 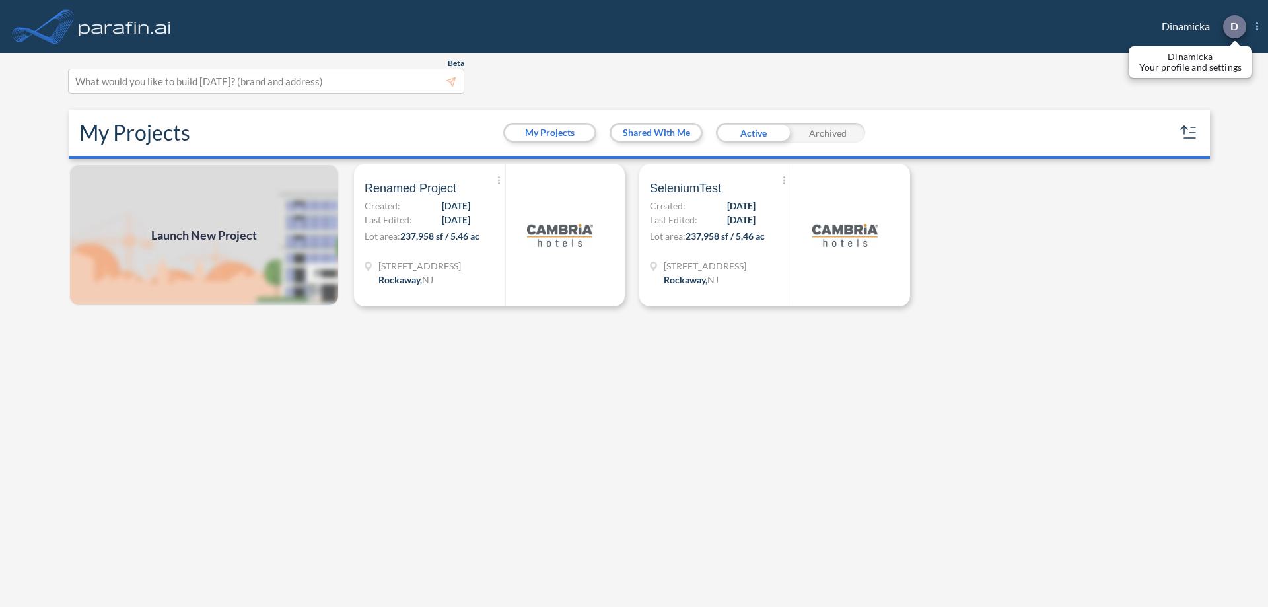 What do you see at coordinates (1188, 133) in the screenshot?
I see `button: sort` at bounding box center [1188, 133].